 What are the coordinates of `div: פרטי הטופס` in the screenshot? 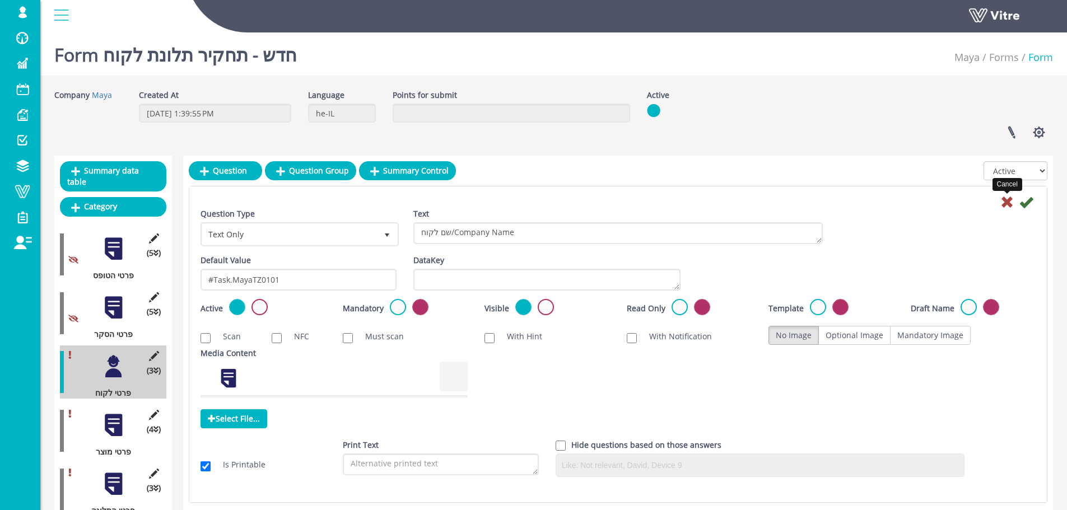 It's located at (109, 276).